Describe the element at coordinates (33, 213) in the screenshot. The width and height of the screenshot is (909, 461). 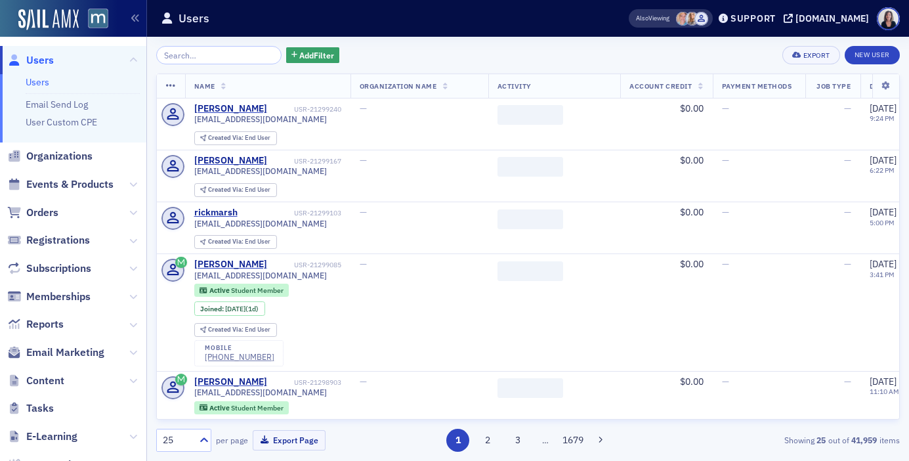
I see `a: Orders` at that location.